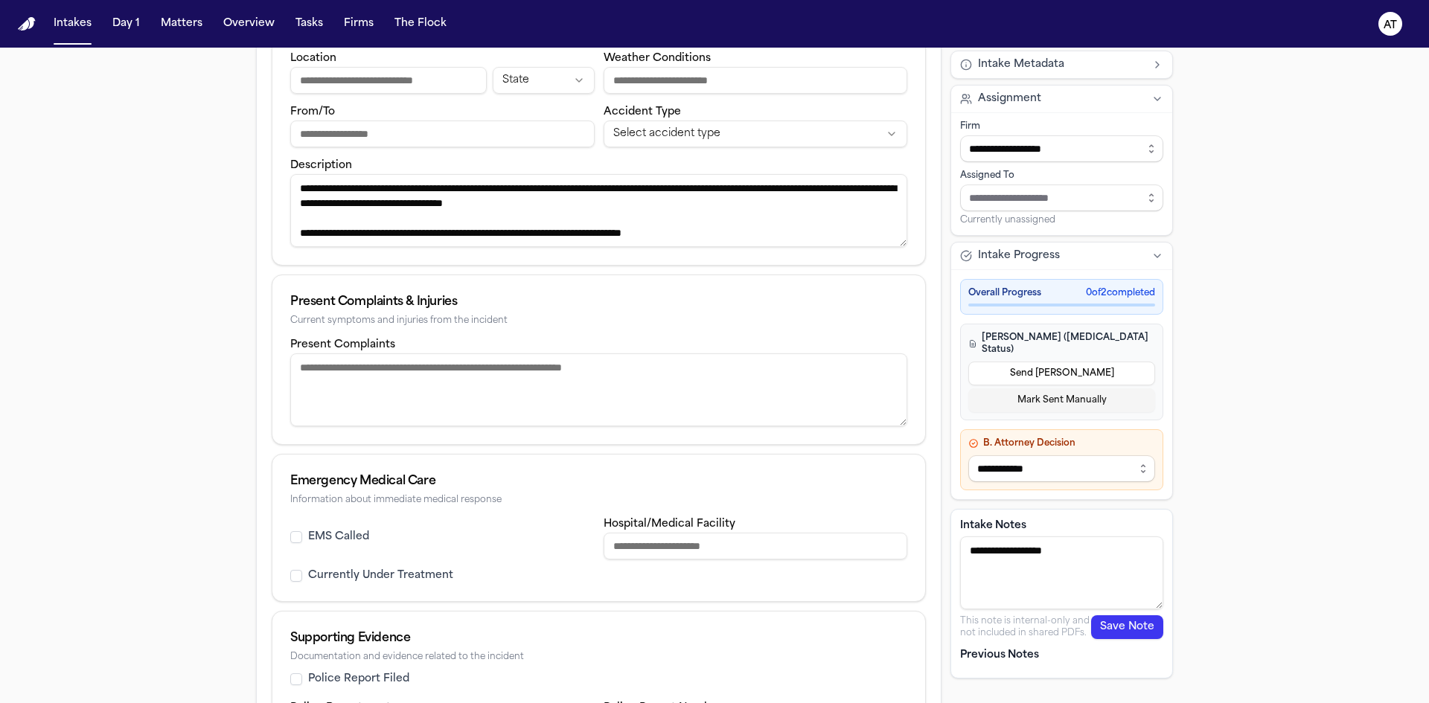  Describe the element at coordinates (598, 211) in the screenshot. I see `textarea: Incident description` at that location.